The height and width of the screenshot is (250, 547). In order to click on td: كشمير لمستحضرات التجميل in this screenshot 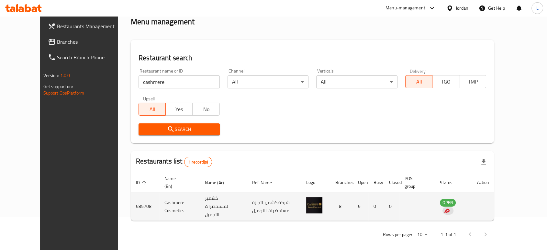, I will do `click(223, 206)`.